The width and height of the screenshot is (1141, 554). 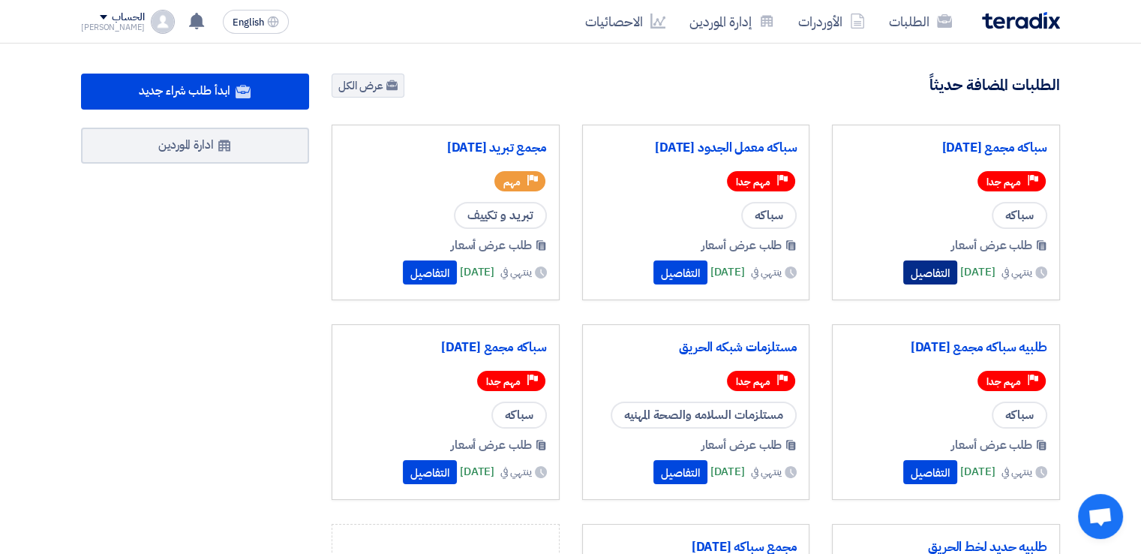 I want to click on a: ادارة الموردين, so click(x=195, y=146).